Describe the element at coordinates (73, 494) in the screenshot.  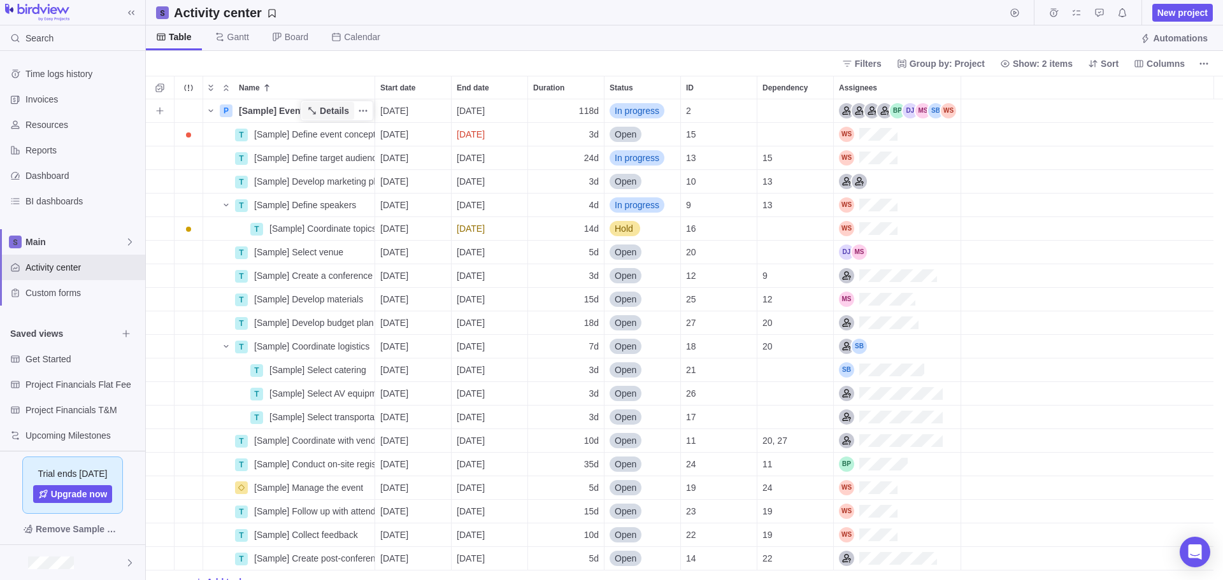
I see `span: Upgrade now` at that location.